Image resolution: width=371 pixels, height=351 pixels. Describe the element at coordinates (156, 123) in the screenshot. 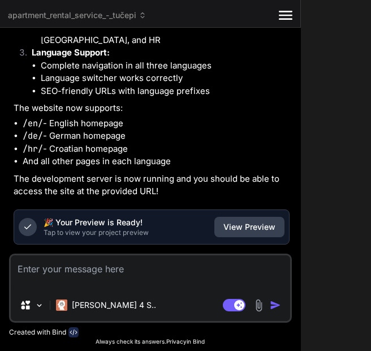

I see `li: - English homepage` at that location.